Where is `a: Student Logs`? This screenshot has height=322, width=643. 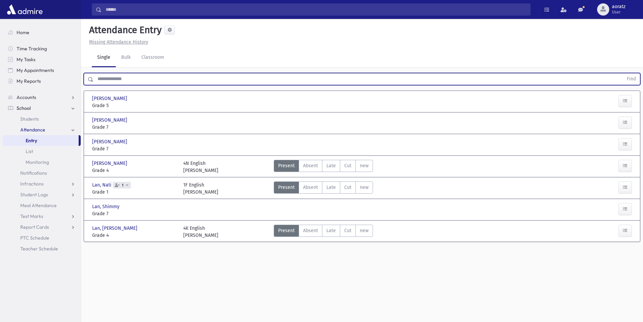
a: Student Logs is located at coordinates (42, 194).